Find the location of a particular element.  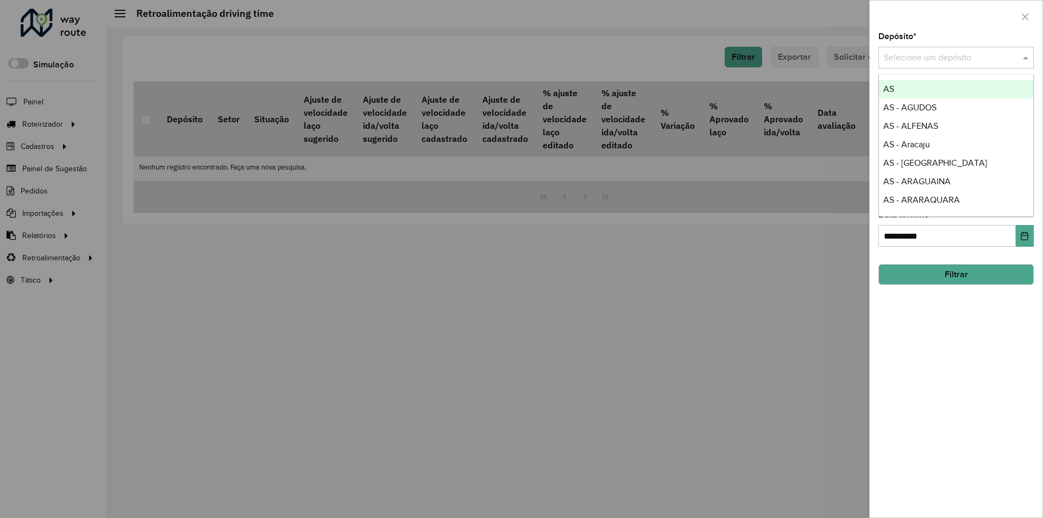

ng-dropdown-panel: Options list is located at coordinates (956, 145).